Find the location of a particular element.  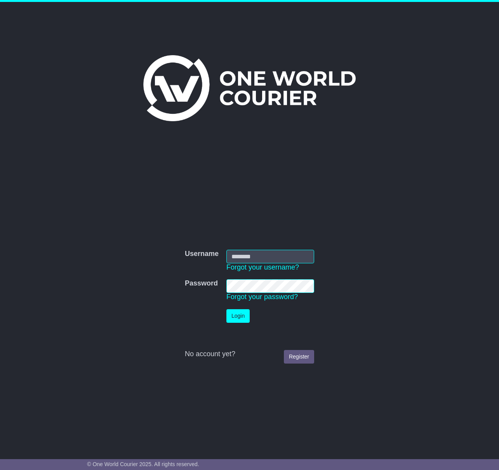

button: Login is located at coordinates (238, 316).